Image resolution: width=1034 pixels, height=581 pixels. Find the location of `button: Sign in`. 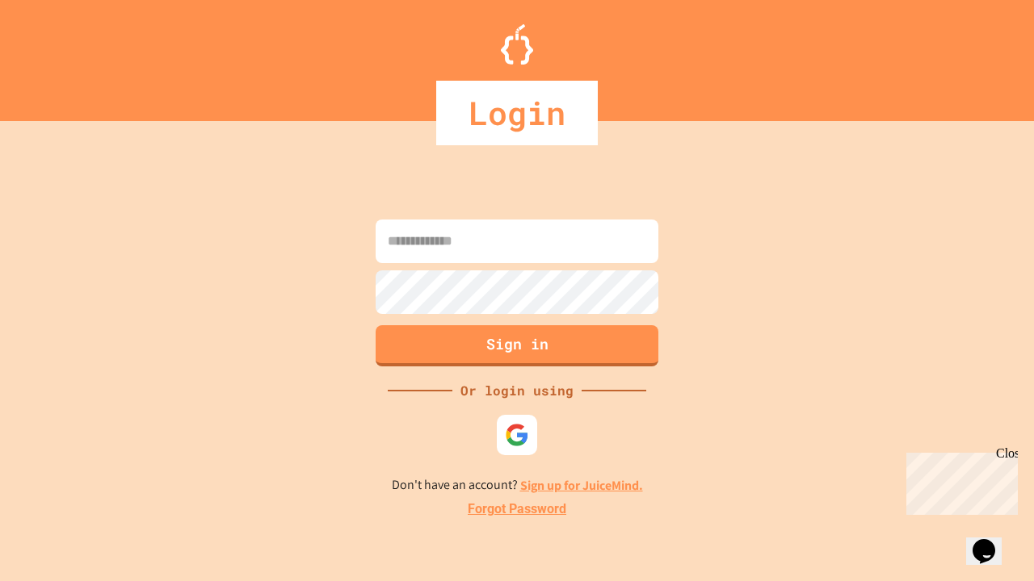

button: Sign in is located at coordinates (517, 346).